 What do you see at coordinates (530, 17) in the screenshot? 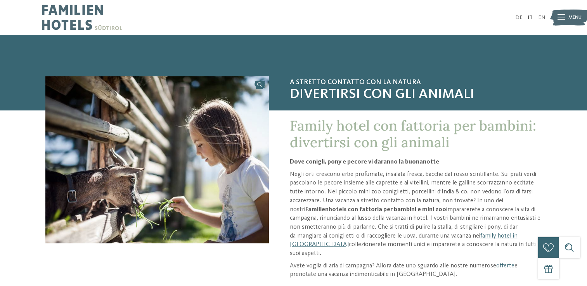
I see `a: IT` at bounding box center [530, 17].